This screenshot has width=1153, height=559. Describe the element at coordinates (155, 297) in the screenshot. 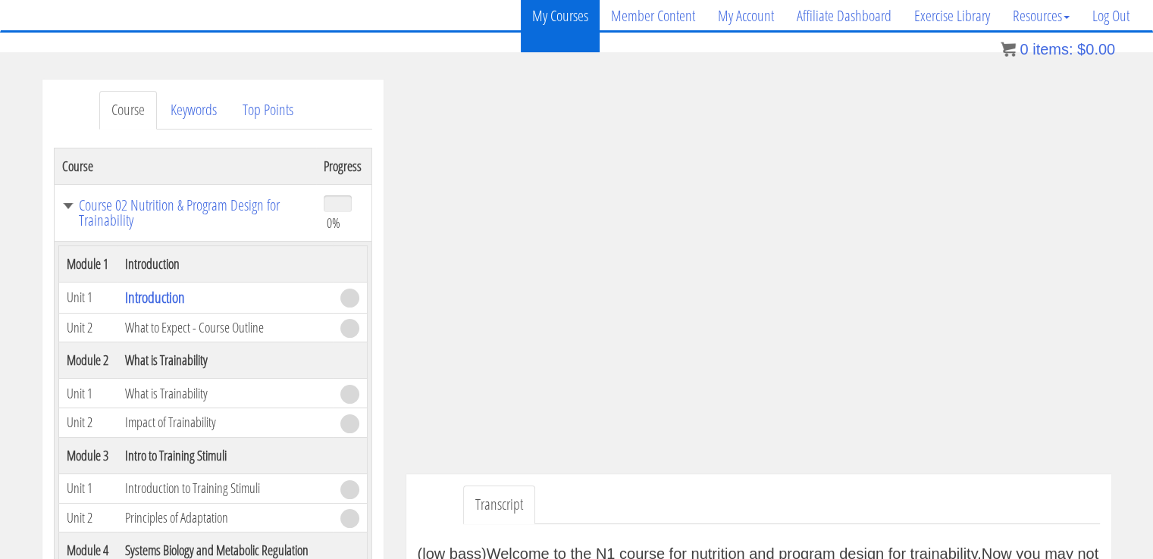

I see `a: Introduction` at that location.